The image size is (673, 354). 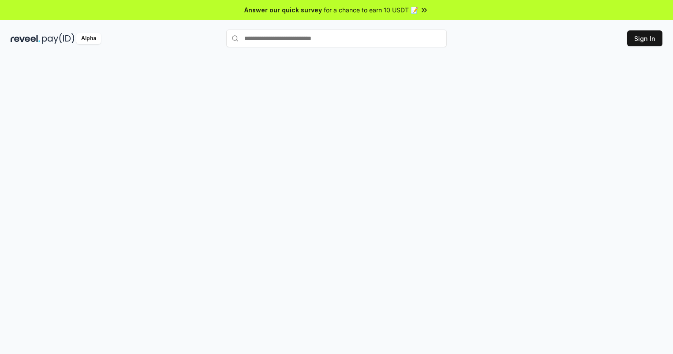 What do you see at coordinates (645, 38) in the screenshot?
I see `button: Sign In` at bounding box center [645, 38].